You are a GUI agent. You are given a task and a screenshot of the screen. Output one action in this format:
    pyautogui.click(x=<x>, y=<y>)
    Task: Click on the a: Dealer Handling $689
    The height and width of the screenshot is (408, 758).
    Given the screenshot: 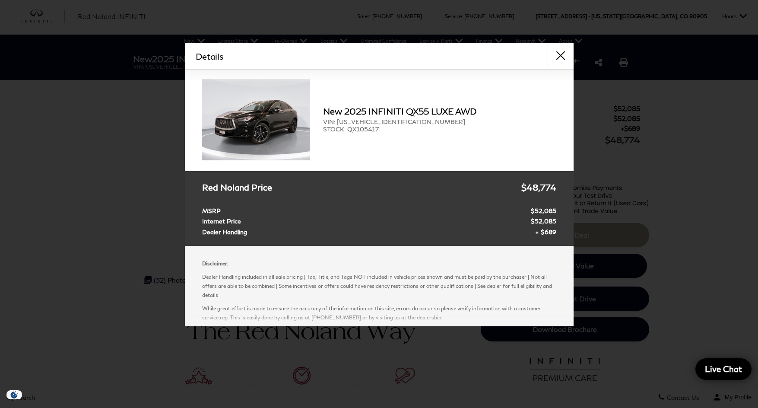 What is the action you would take?
    pyautogui.click(x=379, y=232)
    